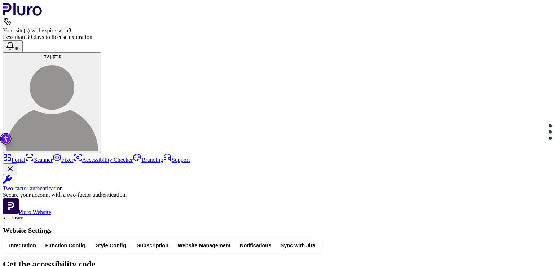 This screenshot has height=266, width=554. What do you see at coordinates (204, 246) in the screenshot?
I see `button: Website Management` at bounding box center [204, 246].